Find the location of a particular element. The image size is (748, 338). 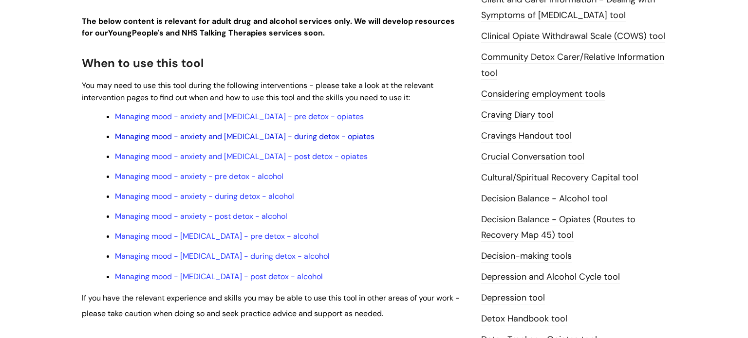

a: Cultural/Spiritual Recovery Capital tool is located at coordinates (560, 178).